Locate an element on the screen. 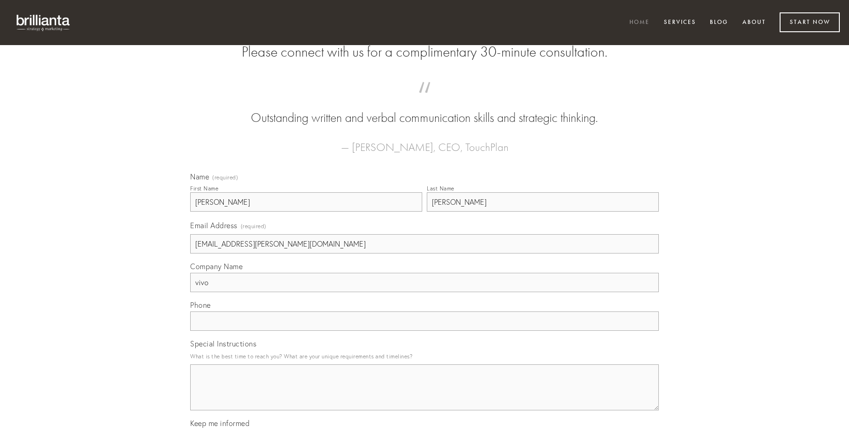  blockquote: Outstanding written and verbal communication skills and strategic thinking. is located at coordinates (425, 109).